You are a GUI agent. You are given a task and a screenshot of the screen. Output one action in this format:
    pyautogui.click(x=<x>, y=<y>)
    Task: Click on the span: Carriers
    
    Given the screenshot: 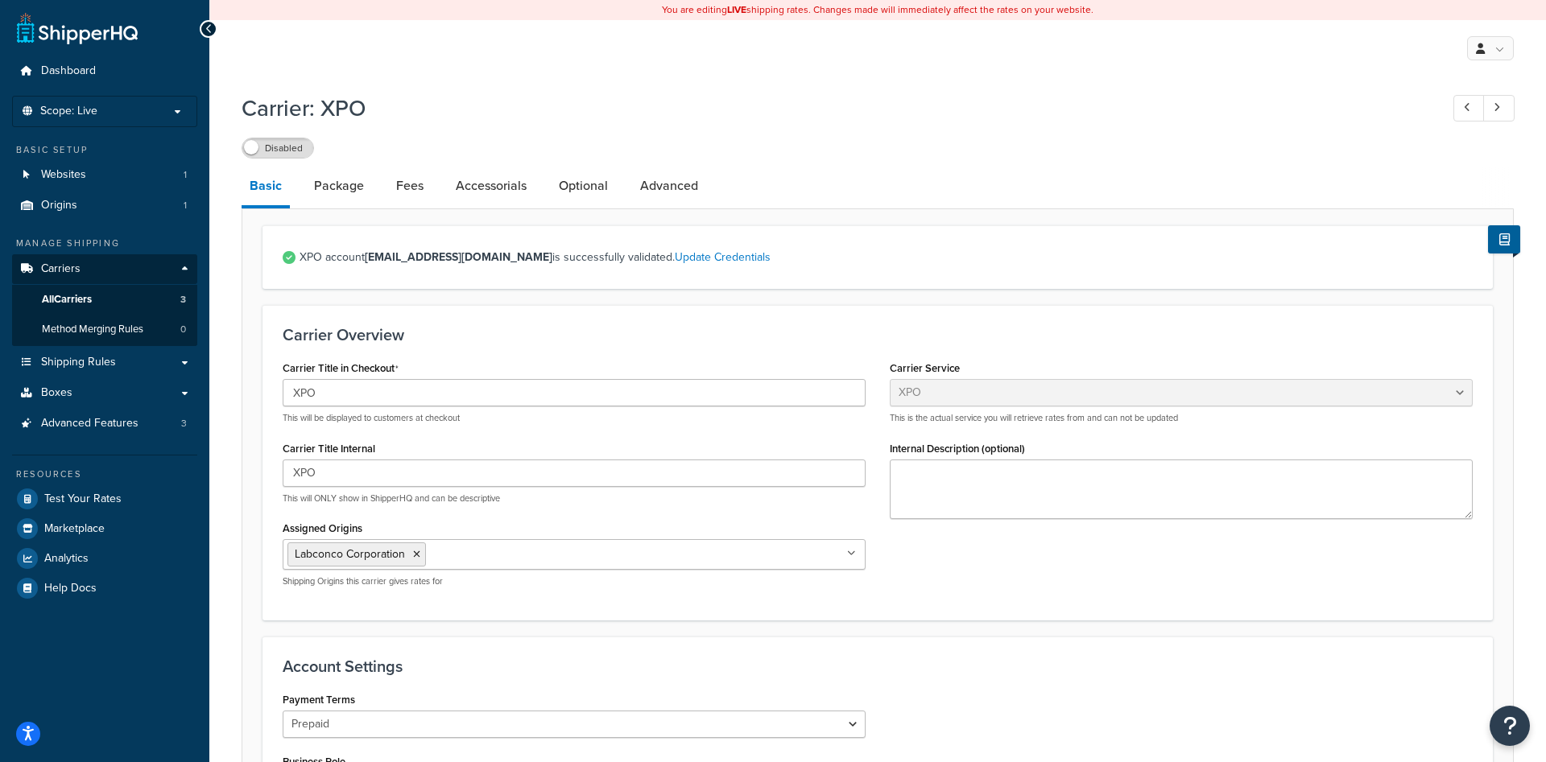 What is the action you would take?
    pyautogui.click(x=60, y=269)
    